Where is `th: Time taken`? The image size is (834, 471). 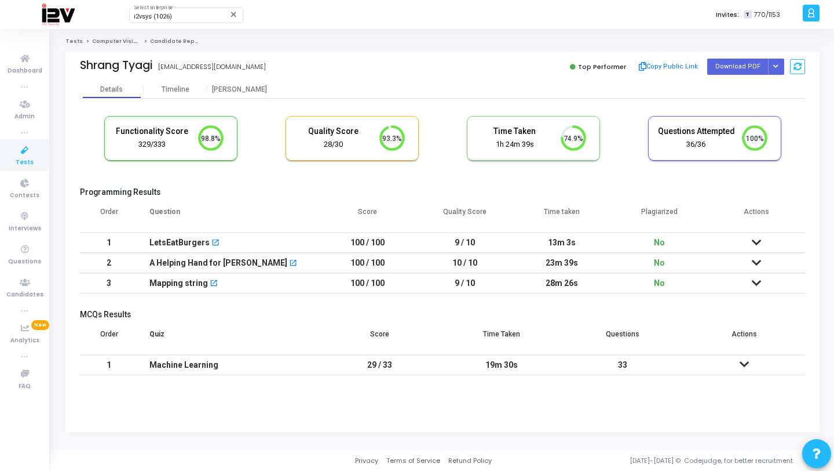 th: Time taken is located at coordinates (563, 216).